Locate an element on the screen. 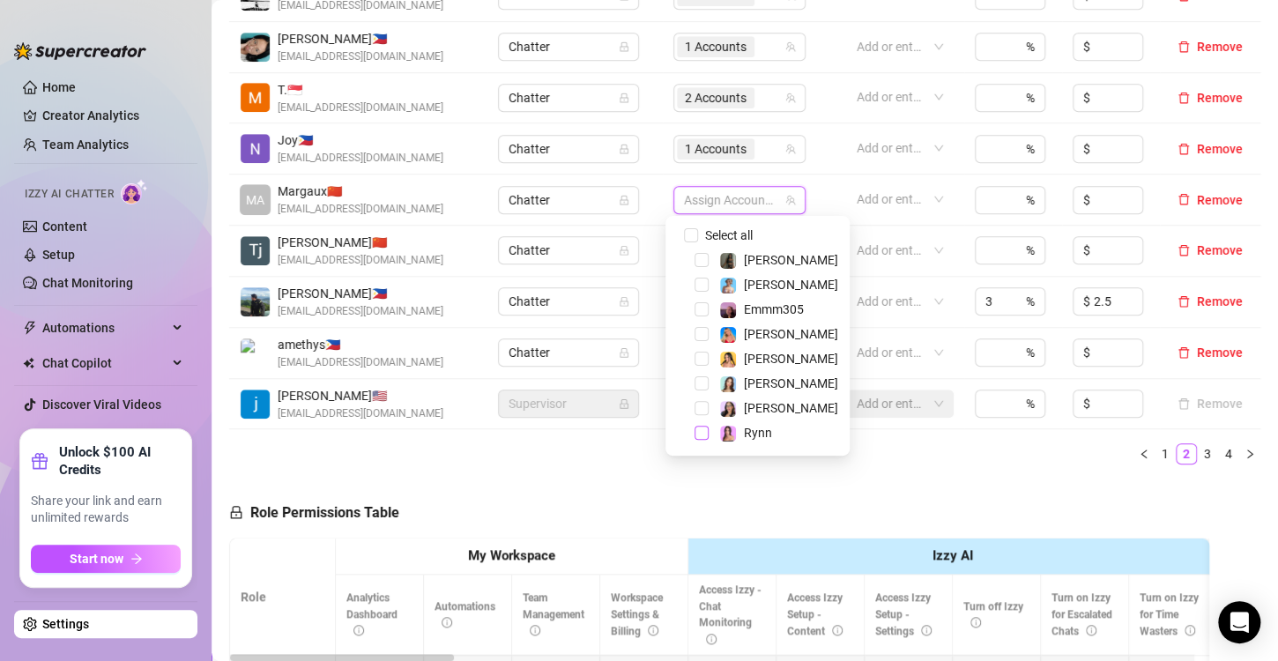  span: Workspace Settings & Billing is located at coordinates (636, 614).